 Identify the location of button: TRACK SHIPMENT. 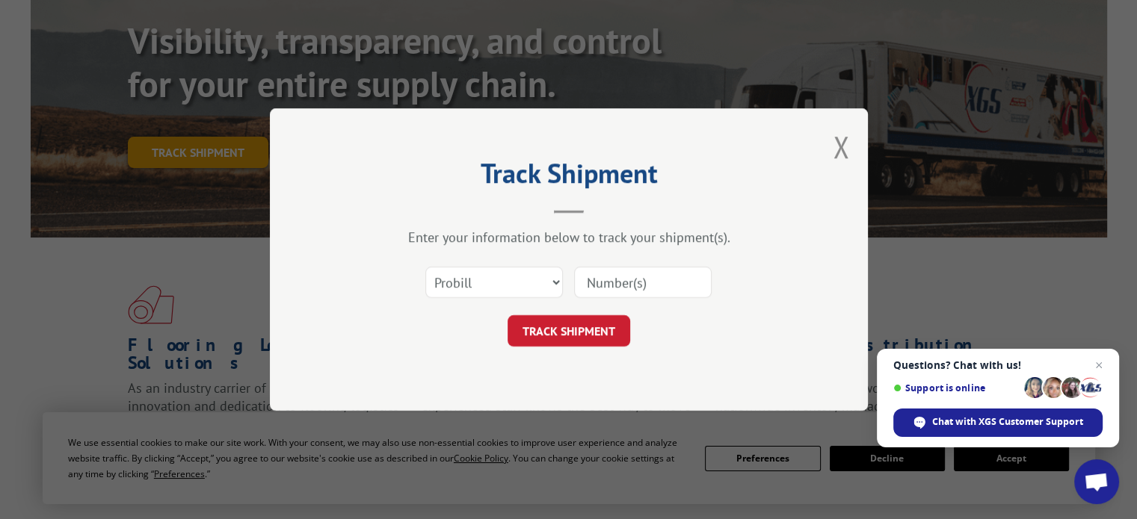
(569, 331).